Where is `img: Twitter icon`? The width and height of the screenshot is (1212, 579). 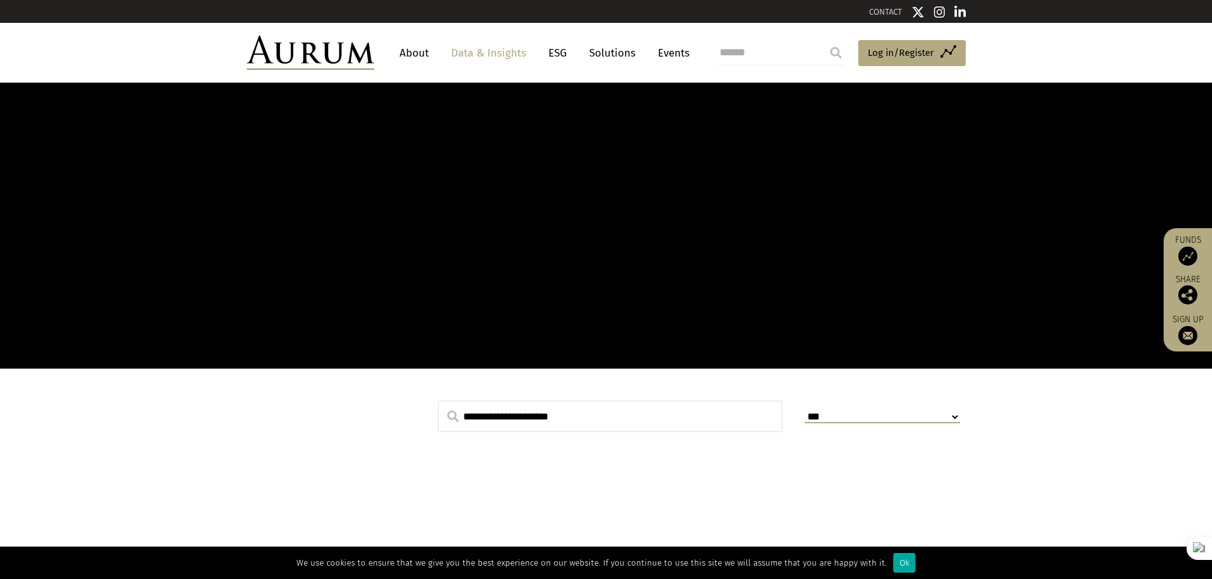 img: Twitter icon is located at coordinates (918, 12).